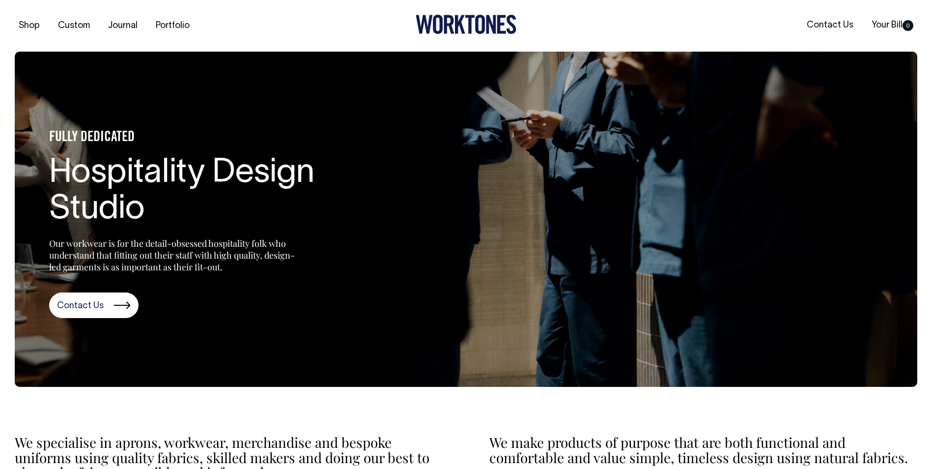 This screenshot has height=469, width=932. What do you see at coordinates (172, 26) in the screenshot?
I see `a: Portfolio` at bounding box center [172, 26].